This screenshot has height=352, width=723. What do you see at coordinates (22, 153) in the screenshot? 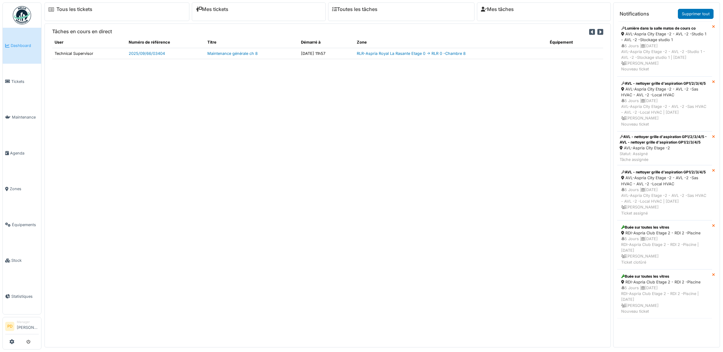
I see `a: Agenda` at bounding box center [22, 153].